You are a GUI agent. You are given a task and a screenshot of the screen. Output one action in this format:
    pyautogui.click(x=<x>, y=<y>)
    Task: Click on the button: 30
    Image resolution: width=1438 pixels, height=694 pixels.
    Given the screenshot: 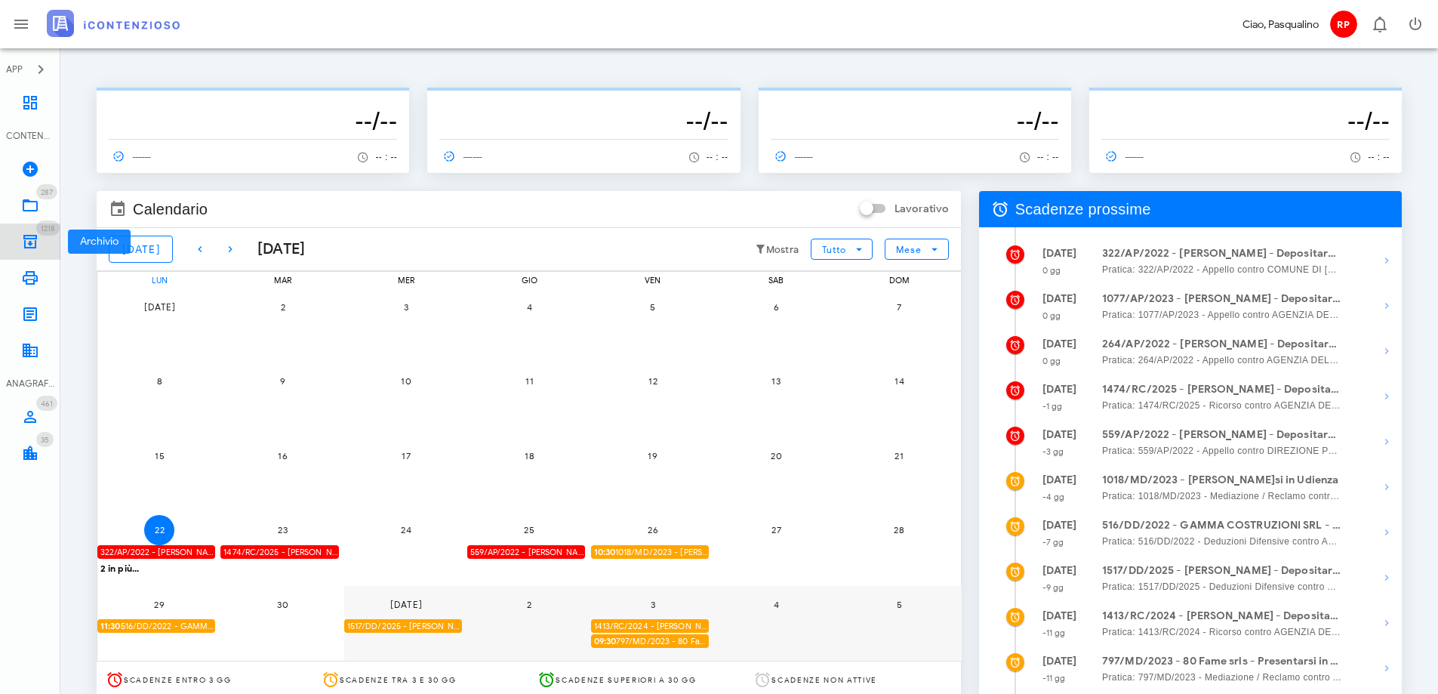 What is the action you would take?
    pyautogui.click(x=283, y=604)
    